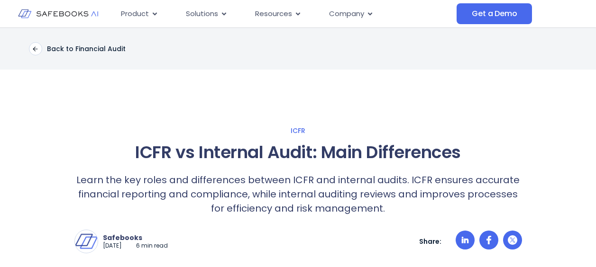 This screenshot has height=267, width=596. What do you see at coordinates (285, 14) in the screenshot?
I see `div: Menu Toggle` at bounding box center [285, 14].